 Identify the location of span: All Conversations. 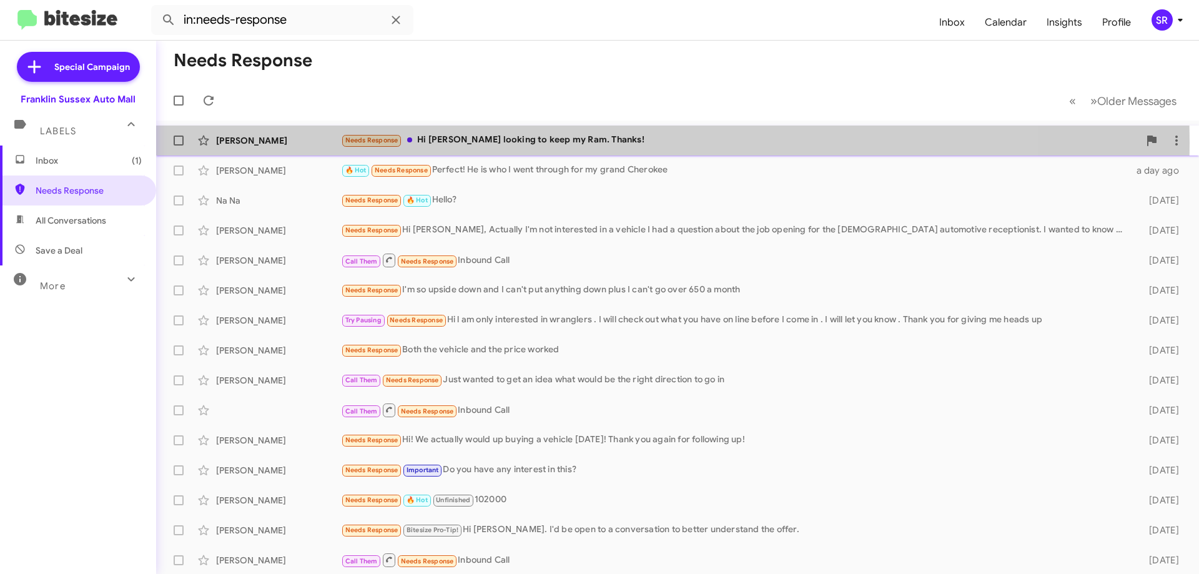
(71, 221).